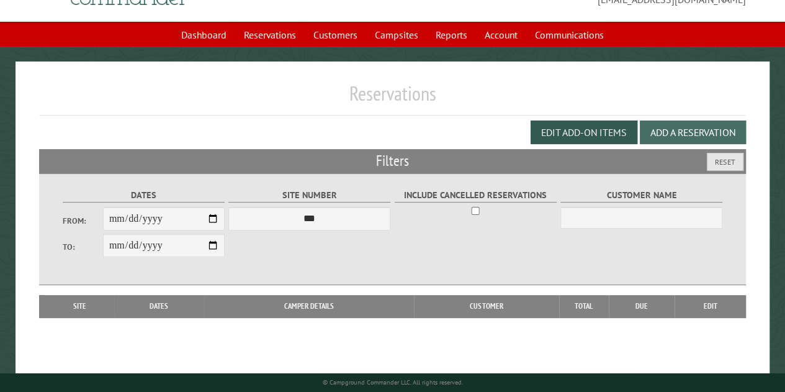 This screenshot has height=392, width=785. I want to click on small: © Campground Commander LLC. All rights reserved., so click(392, 382).